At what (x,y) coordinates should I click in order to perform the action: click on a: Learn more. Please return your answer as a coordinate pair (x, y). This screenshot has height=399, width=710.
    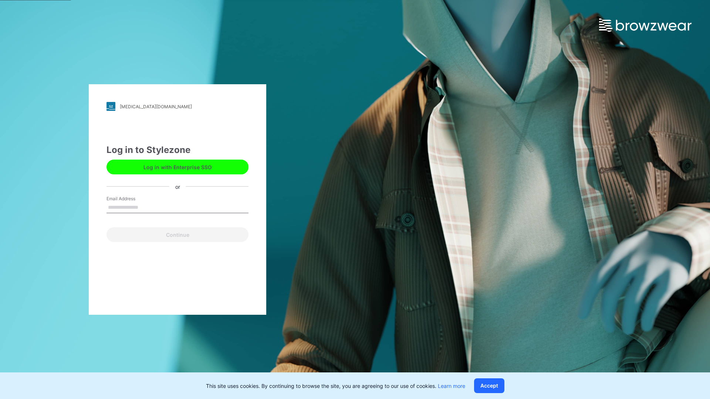
    Looking at the image, I should click on (451, 386).